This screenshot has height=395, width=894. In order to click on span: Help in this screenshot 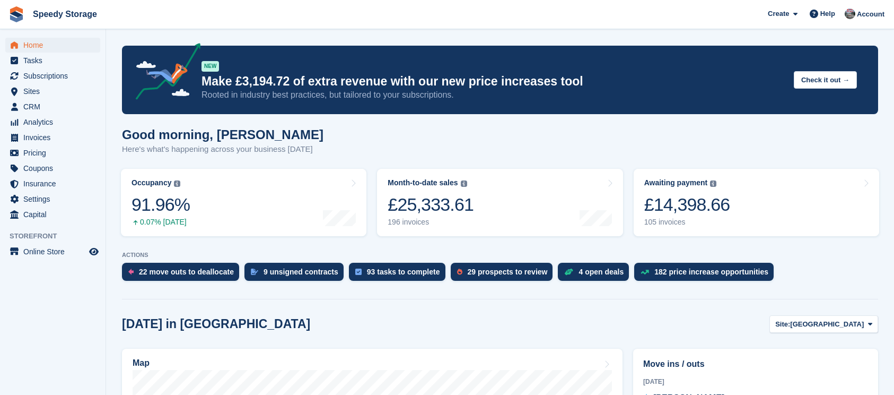, I will do `click(828, 14)`.